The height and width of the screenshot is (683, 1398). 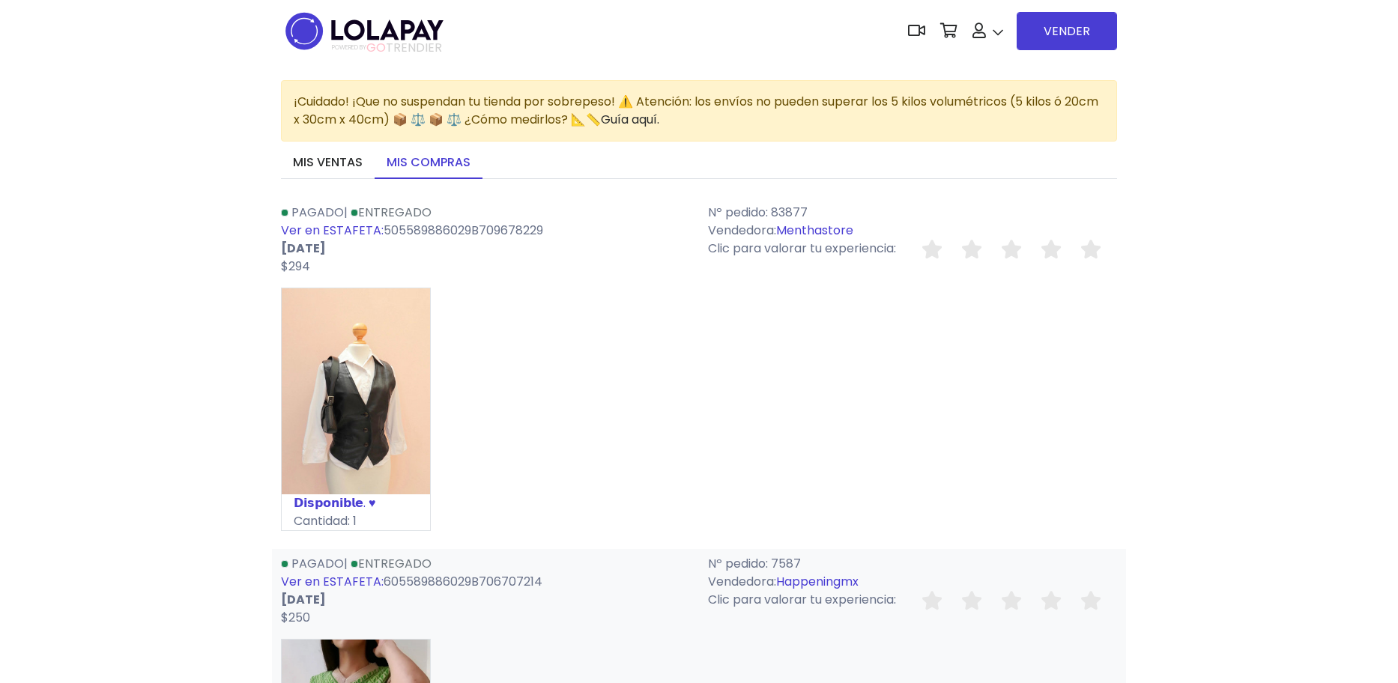 What do you see at coordinates (696, 110) in the screenshot?
I see `span: ¡Cuidado! ¡Que no suspendan tu tienda por sobrepeso! ⚠️ Atención: los envíos no pueden superar lo...` at bounding box center [696, 110].